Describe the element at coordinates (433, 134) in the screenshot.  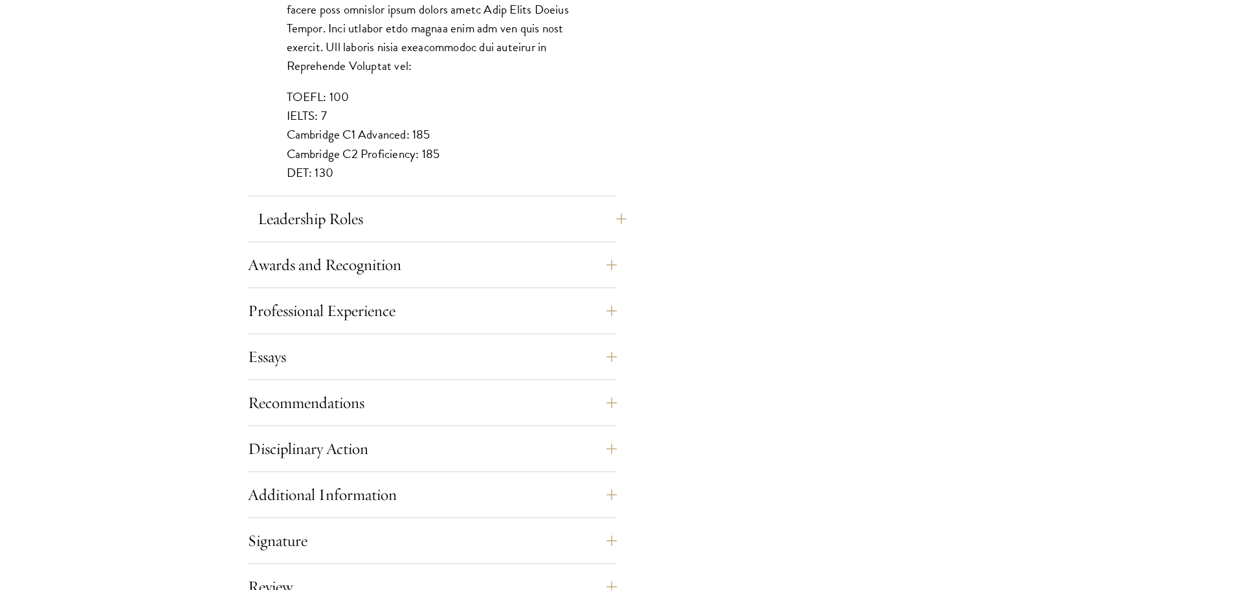
I see `p: TOEFL: 100 IELTS: 7 Cambridge C1 Advanced: 185 Cambridge C2 Proficiency: 185 DET: 130` at that location.